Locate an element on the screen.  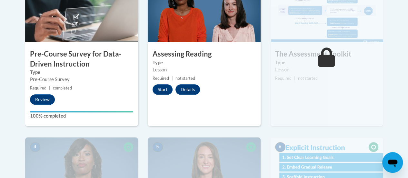
button: Details is located at coordinates (188, 89).